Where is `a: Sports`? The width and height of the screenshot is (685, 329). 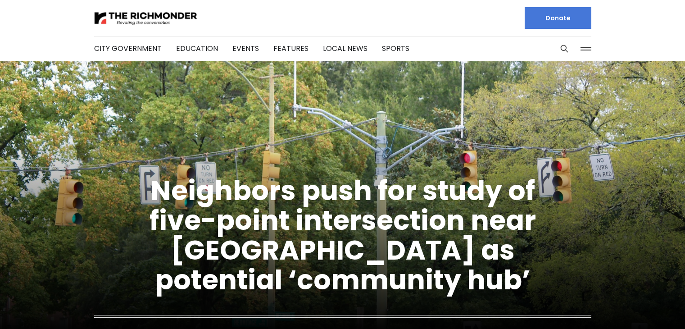 a: Sports is located at coordinates (395, 48).